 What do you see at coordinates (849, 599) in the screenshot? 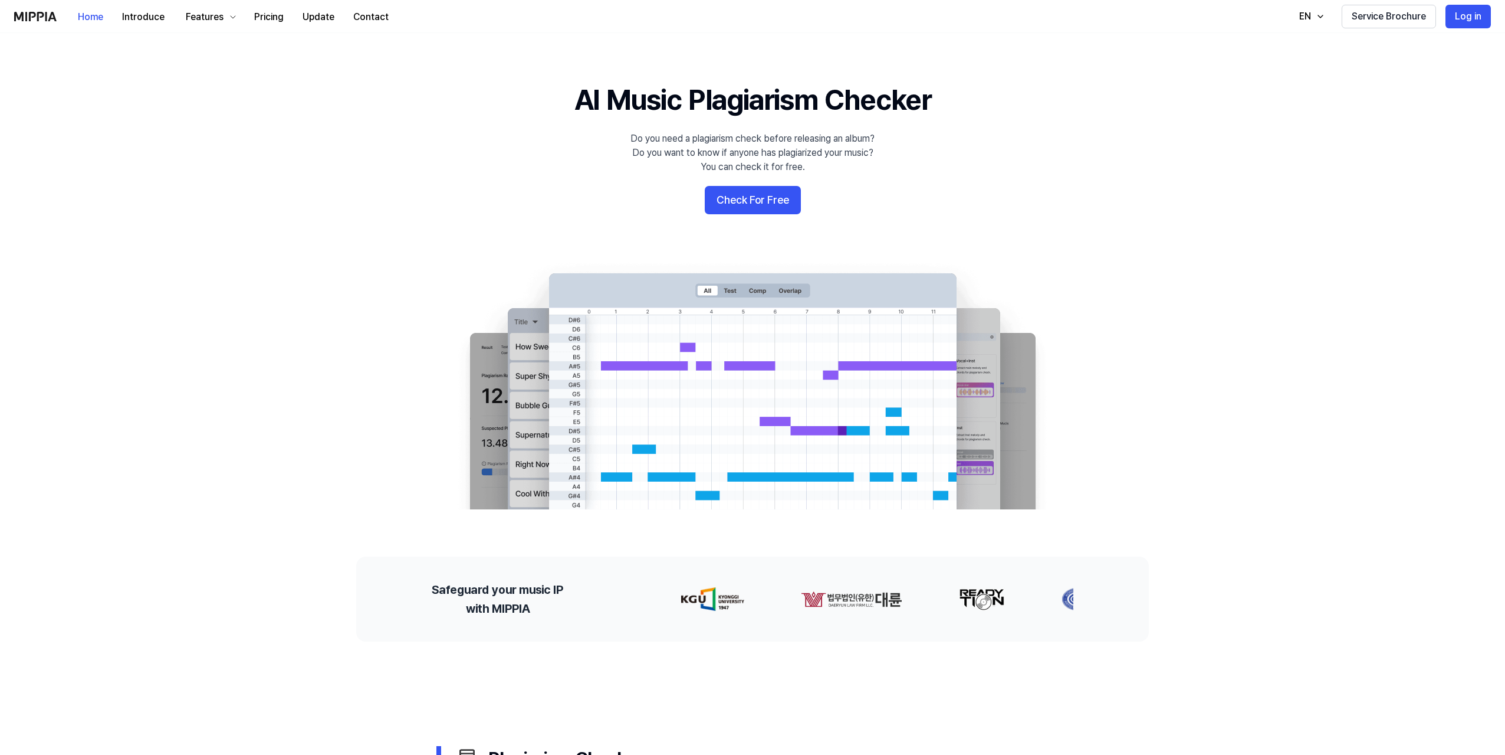
I see `img: partner-logo-1` at bounding box center [849, 599].